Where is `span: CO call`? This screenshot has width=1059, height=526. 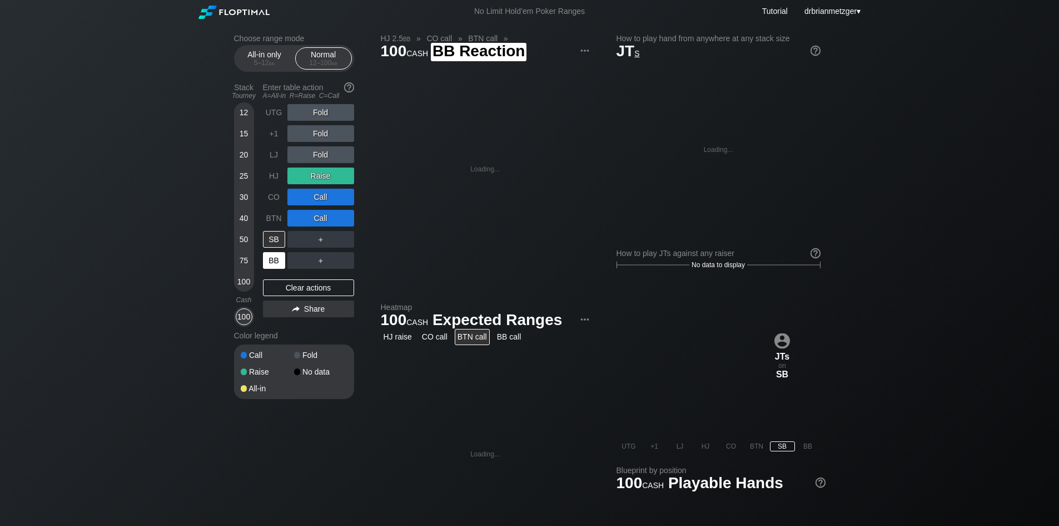 span: CO call is located at coordinates (439, 38).